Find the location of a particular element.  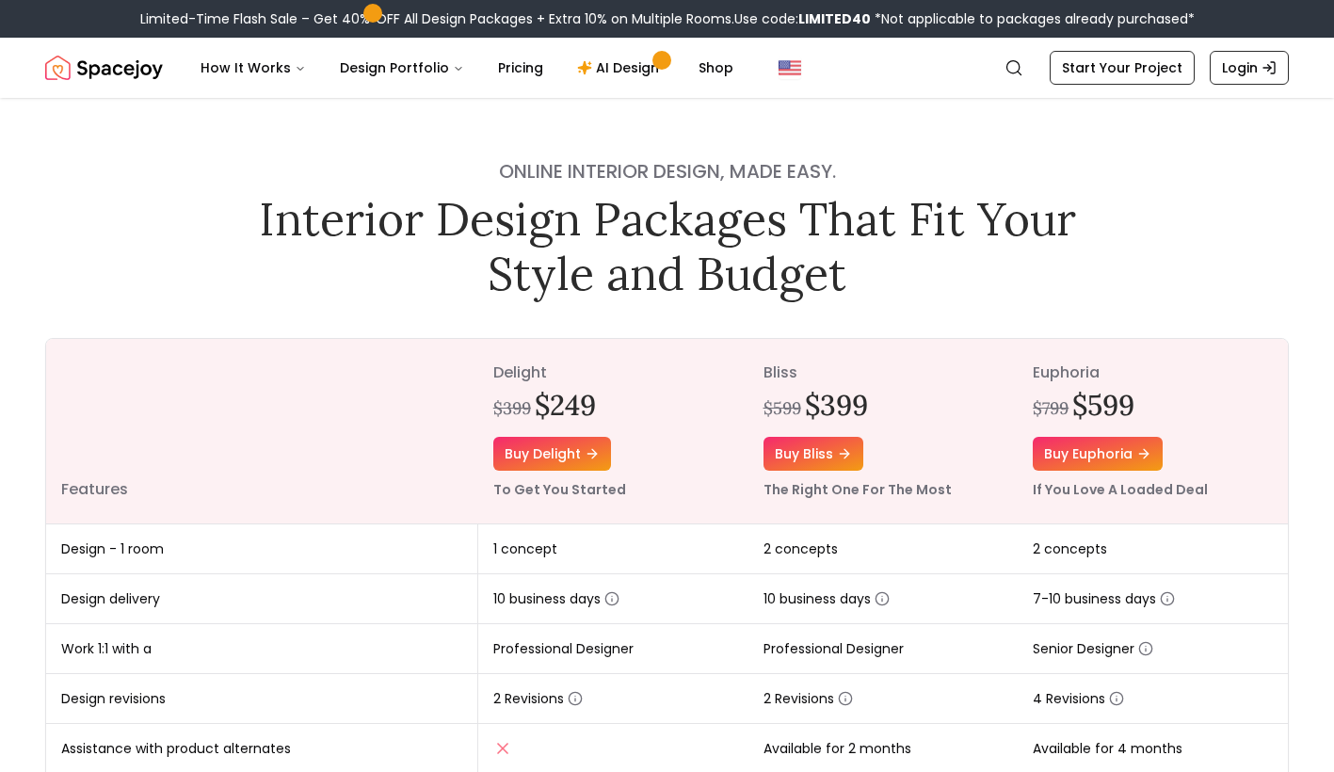

th: Features is located at coordinates (262, 431).